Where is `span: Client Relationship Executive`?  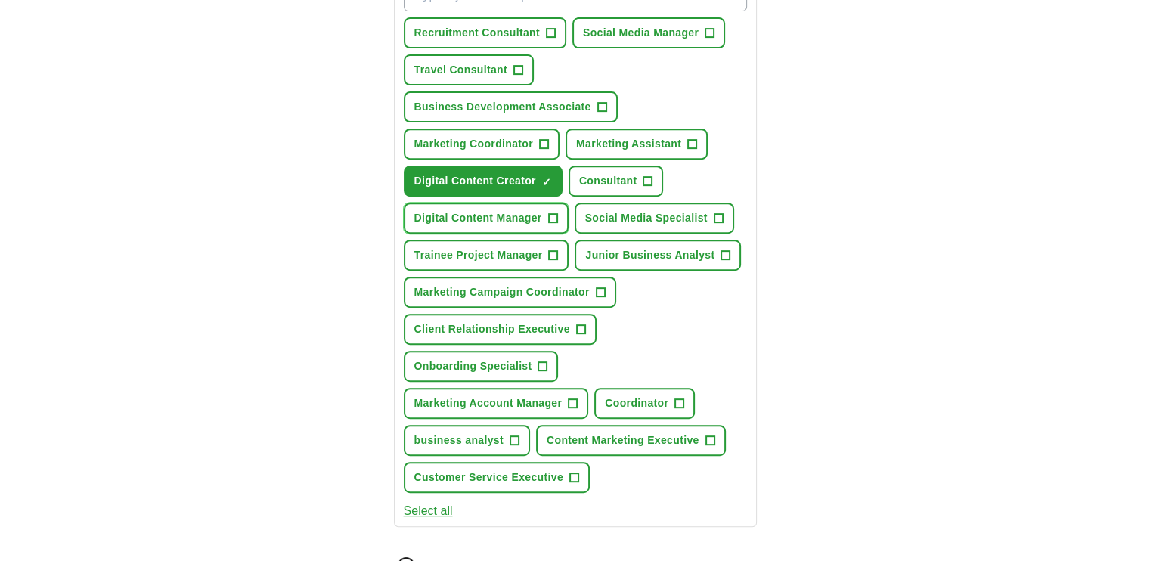
span: Client Relationship Executive is located at coordinates (492, 329).